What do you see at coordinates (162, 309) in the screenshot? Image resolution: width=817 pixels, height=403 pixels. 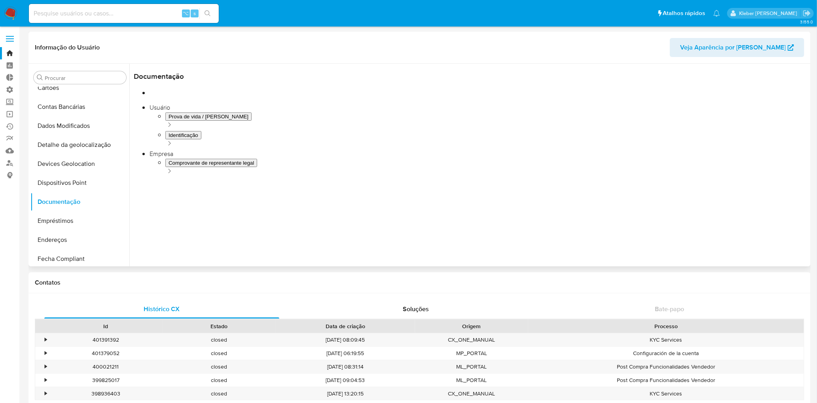 I see `span: Histórico CX` at bounding box center [162, 309].